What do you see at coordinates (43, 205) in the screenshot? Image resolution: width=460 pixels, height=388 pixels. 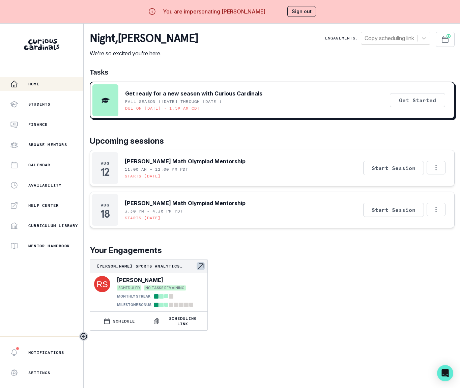 I see `p: Help Center` at bounding box center [43, 205].